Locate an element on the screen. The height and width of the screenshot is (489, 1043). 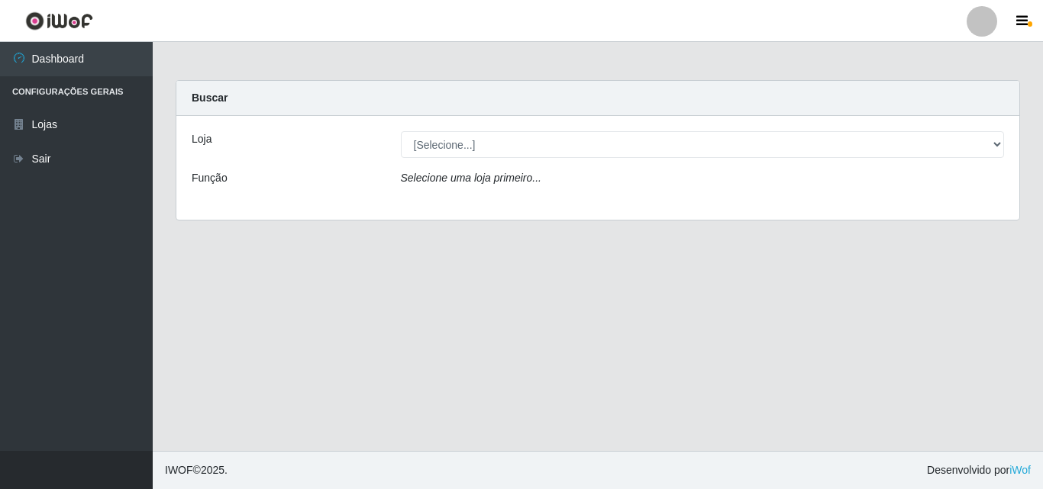
i: Selecione uma loja primeiro... is located at coordinates (471, 178).